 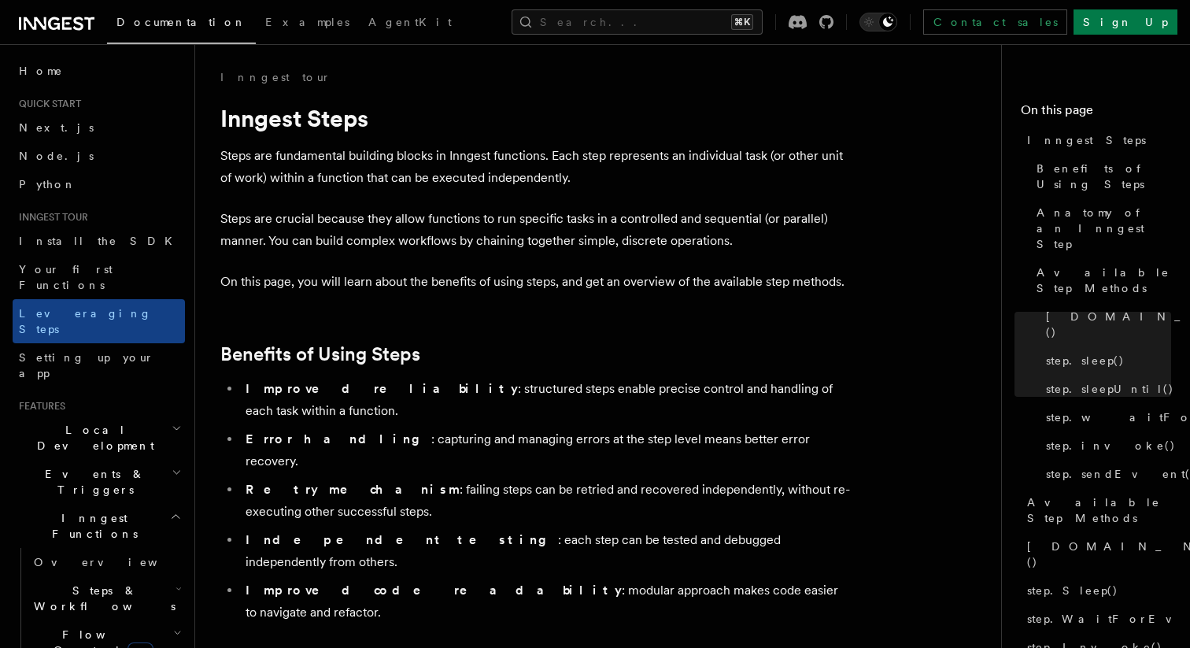 I want to click on span: Home, so click(x=41, y=71).